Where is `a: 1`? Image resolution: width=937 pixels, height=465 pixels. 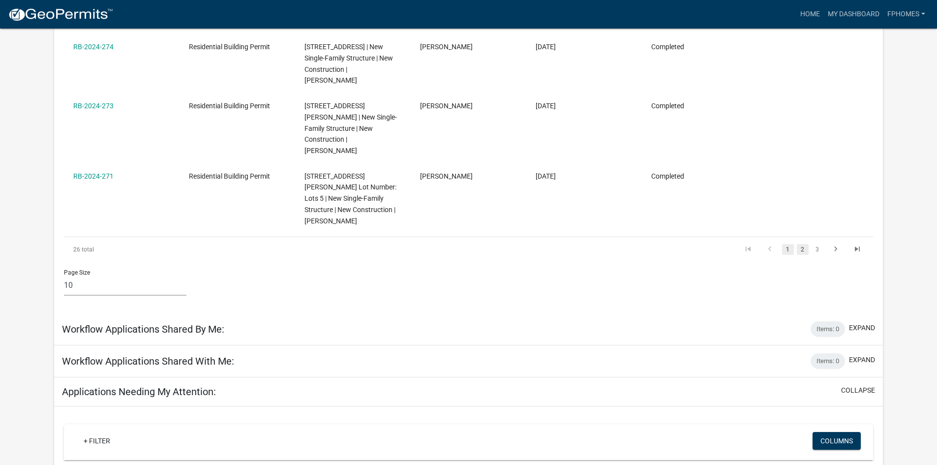 a: 1 is located at coordinates (788, 249).